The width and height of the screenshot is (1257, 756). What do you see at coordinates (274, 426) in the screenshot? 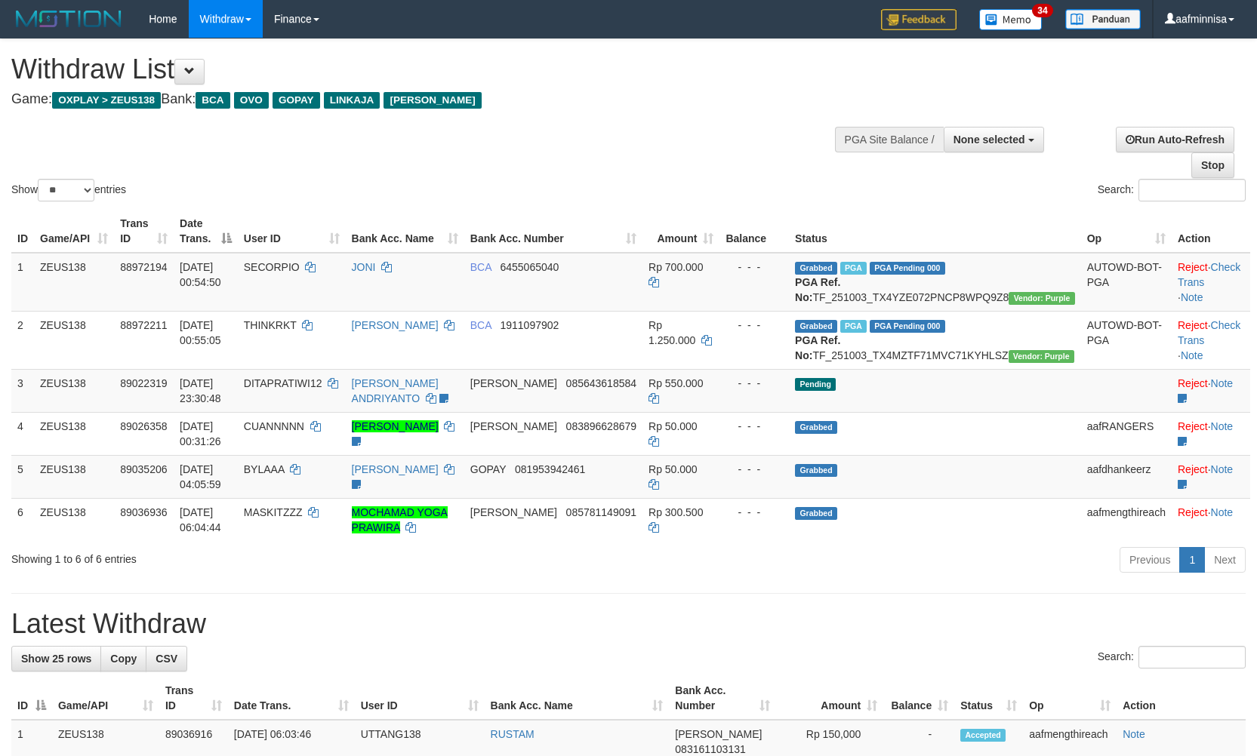
I see `span: CUANNNNN` at bounding box center [274, 426].